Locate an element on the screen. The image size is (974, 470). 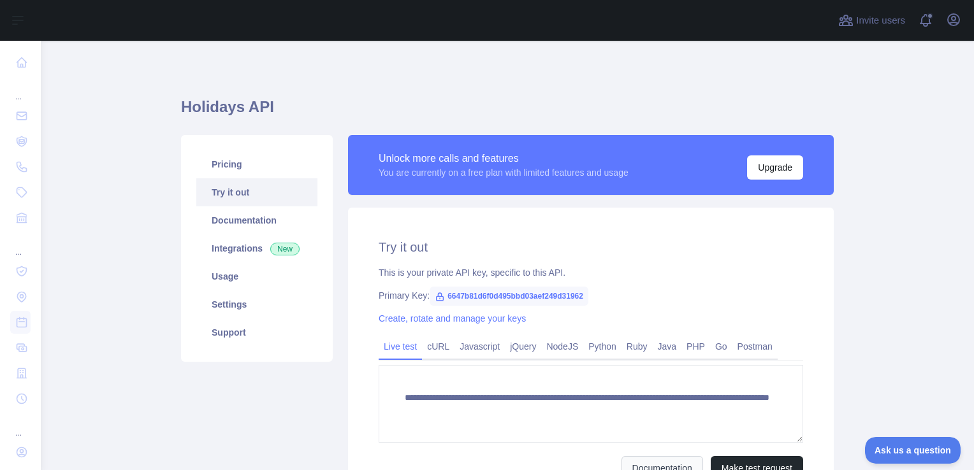
div: This is your private API key, specific to this API. is located at coordinates (591, 273).